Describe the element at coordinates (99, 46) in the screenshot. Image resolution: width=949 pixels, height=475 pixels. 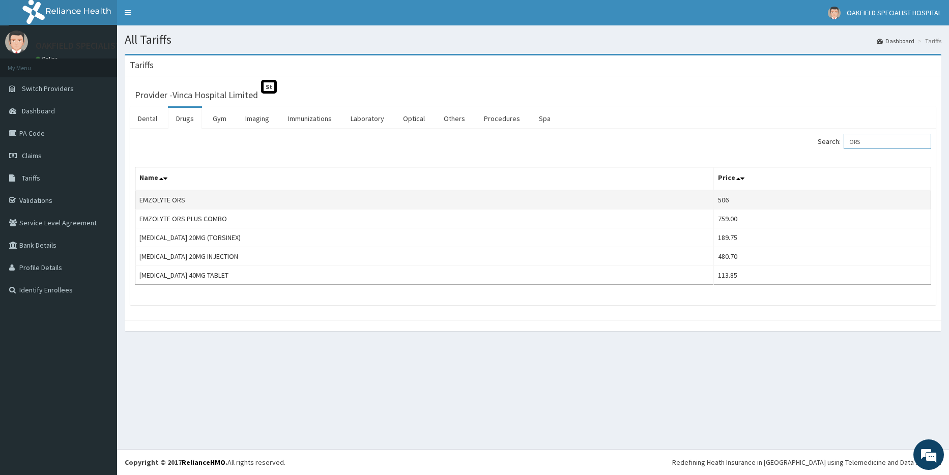
I see `p: OAKFIELD SPECIALIST HOSPITAL` at that location.